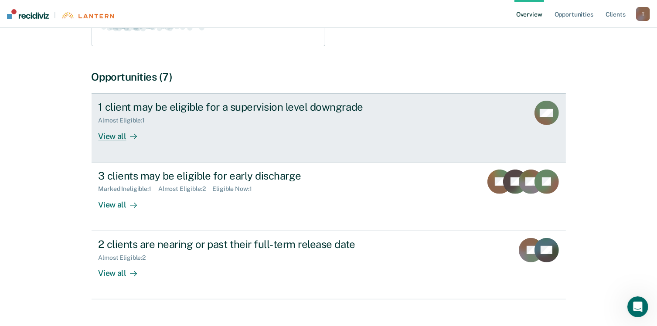 The width and height of the screenshot is (657, 326). I want to click on a: 2 clients are nearing or past their full-term release dateAlmost Eligible:2View all, so click(329, 265).